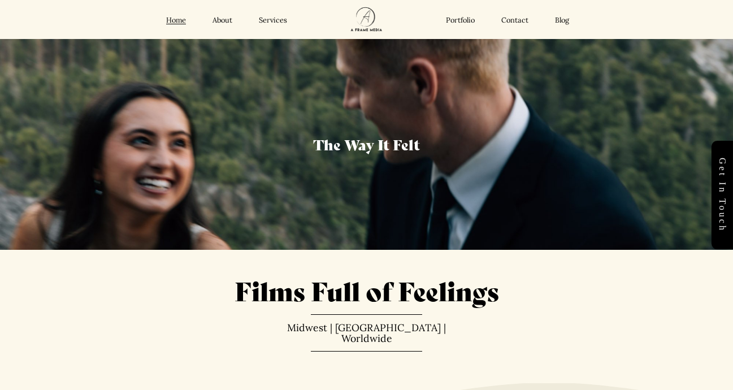 This screenshot has width=733, height=390. Describe the element at coordinates (366, 144) in the screenshot. I see `span: The Way It Felt` at that location.